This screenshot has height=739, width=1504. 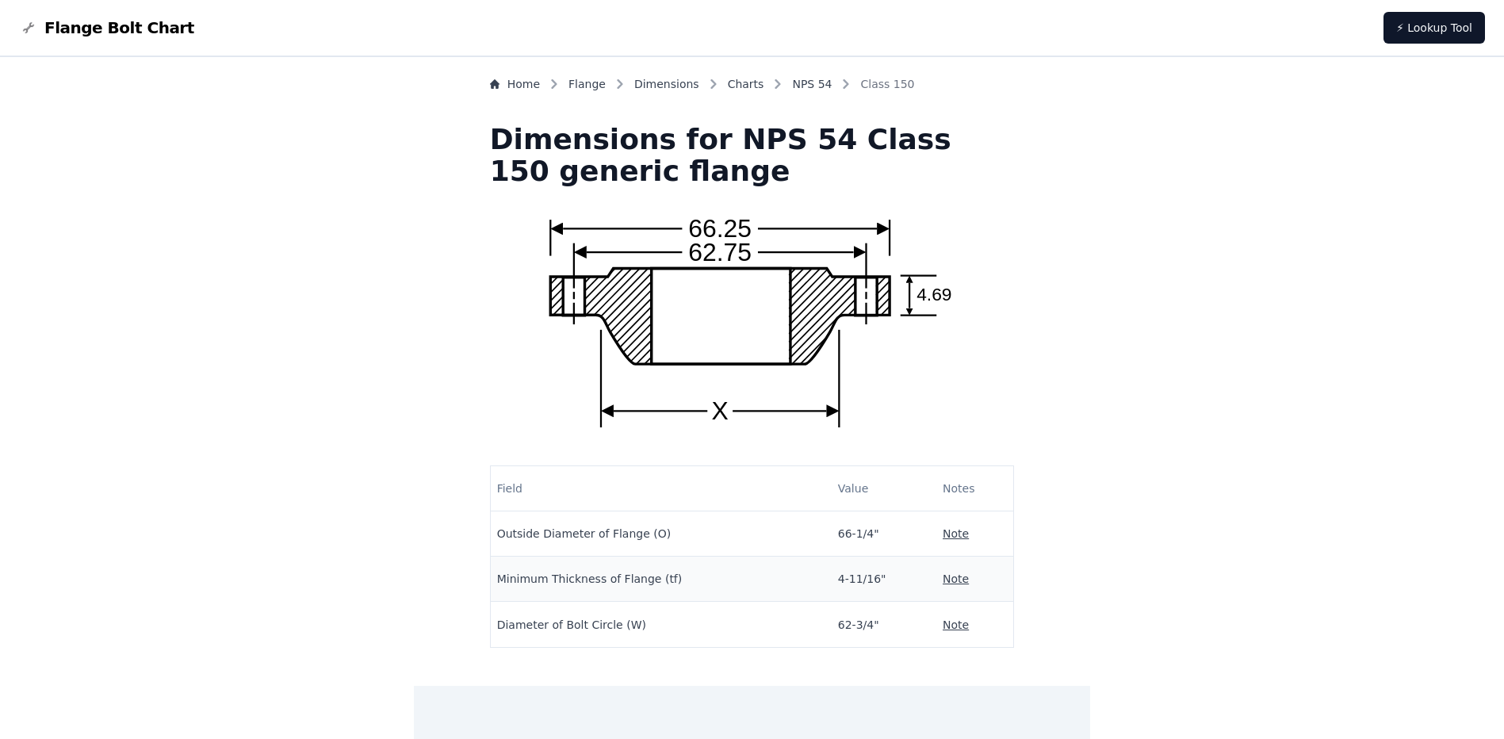 What do you see at coordinates (721, 228) in the screenshot?
I see `text: 66.25` at bounding box center [721, 228].